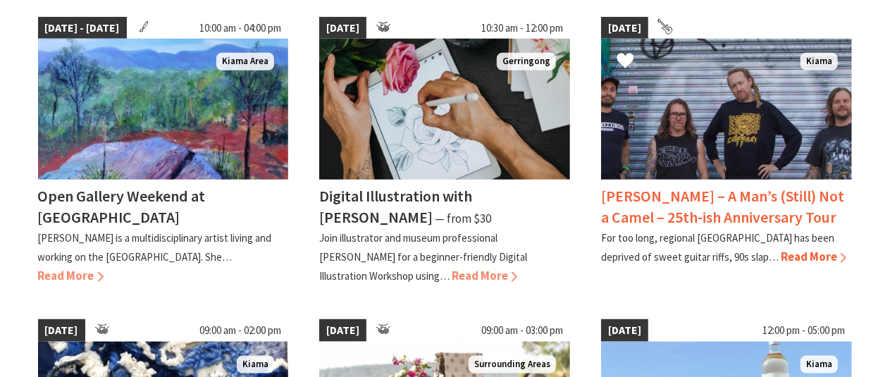 This screenshot has height=377, width=890. What do you see at coordinates (522, 28) in the screenshot?
I see `span: 10:30 am - 12:00 pm` at bounding box center [522, 28].